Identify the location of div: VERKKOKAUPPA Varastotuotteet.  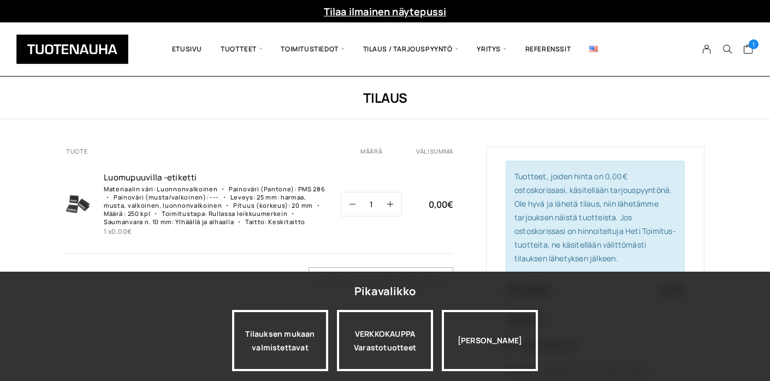
(385, 340).